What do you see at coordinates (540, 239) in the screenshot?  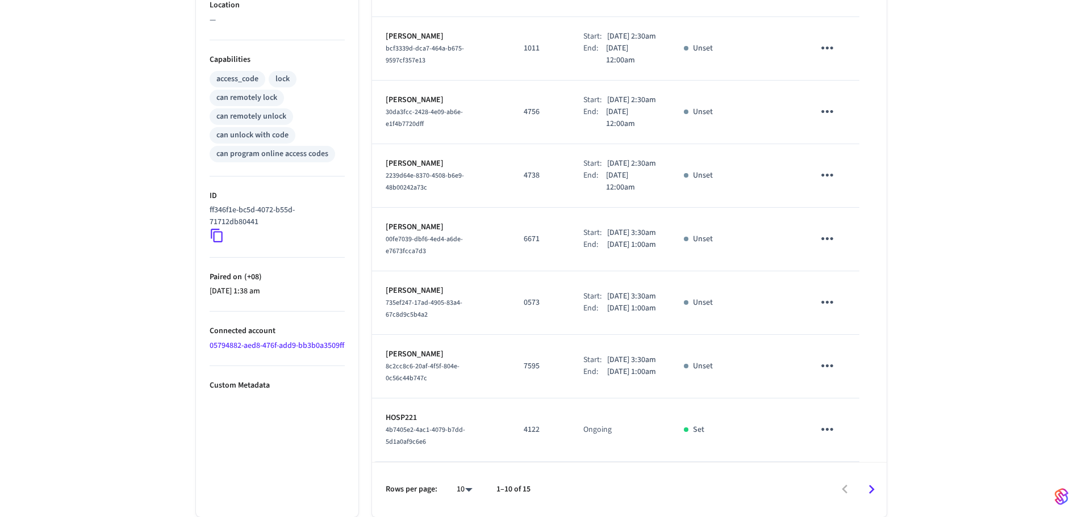 I see `p: 6671` at bounding box center [540, 239].